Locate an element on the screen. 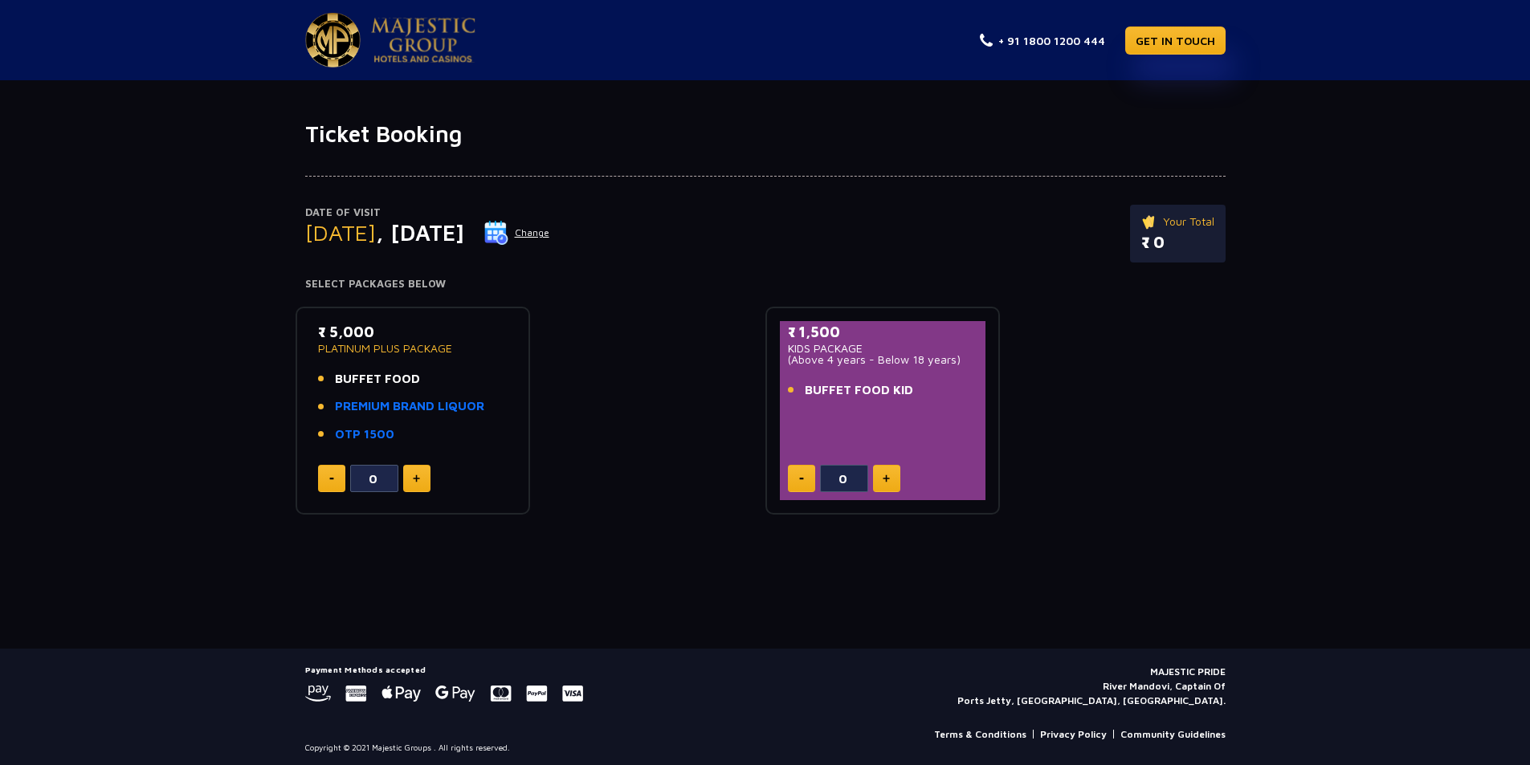 The image size is (1530, 765). p: ₹ 1,500 is located at coordinates (882, 332).